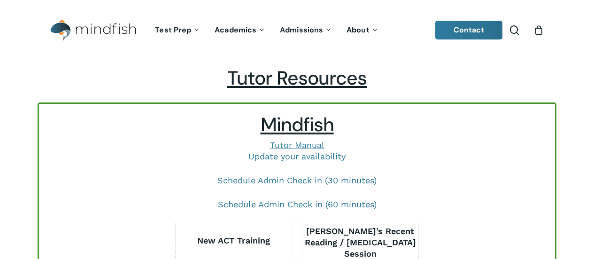  I want to click on a: Tutor Manual, so click(297, 145).